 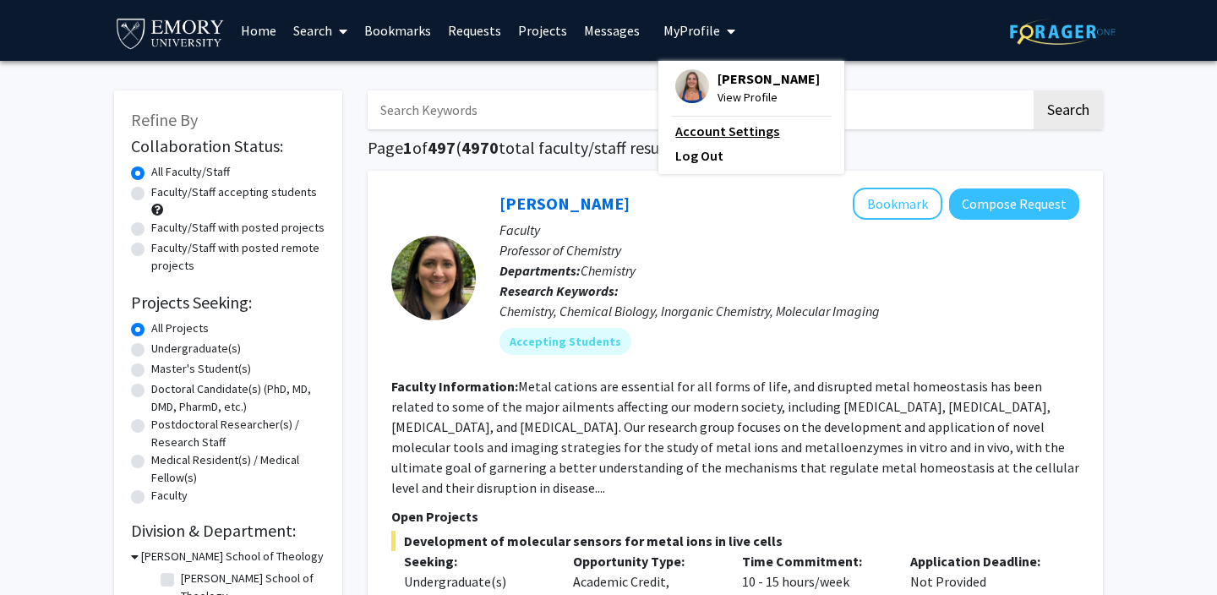 What do you see at coordinates (476, 581) in the screenshot?
I see `div: Undergraduate(s)` at bounding box center [476, 581].